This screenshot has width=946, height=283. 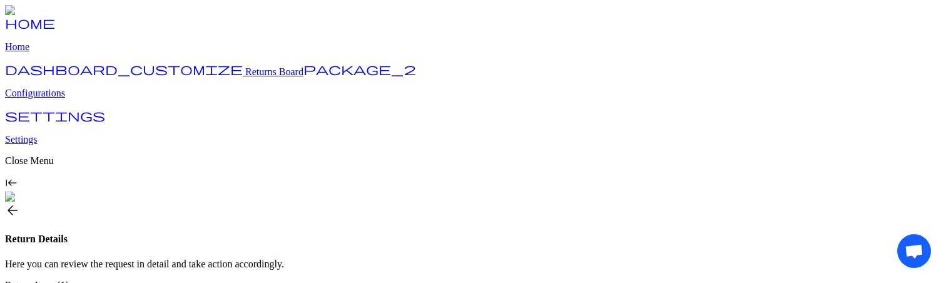 What do you see at coordinates (473, 239) in the screenshot?
I see `h4: Return Details` at bounding box center [473, 239].